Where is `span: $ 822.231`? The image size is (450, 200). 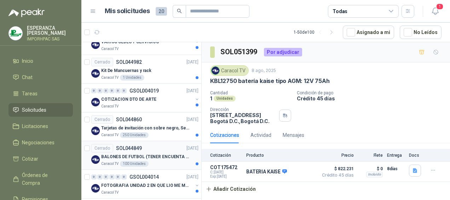
span: $ 822.231 is located at coordinates (336, 169).